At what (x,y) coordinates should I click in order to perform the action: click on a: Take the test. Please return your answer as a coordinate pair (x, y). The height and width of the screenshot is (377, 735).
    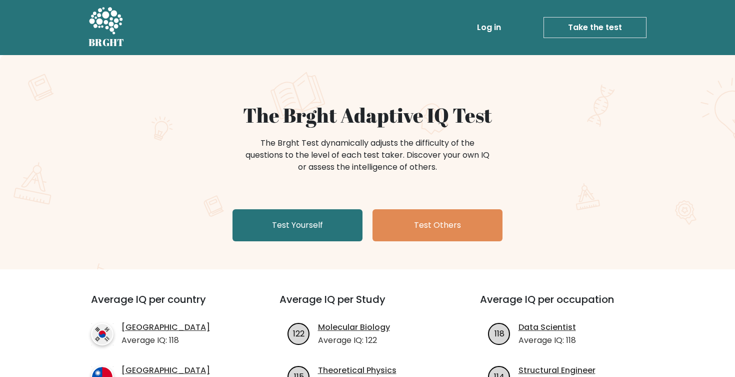
    Looking at the image, I should click on (595, 28).